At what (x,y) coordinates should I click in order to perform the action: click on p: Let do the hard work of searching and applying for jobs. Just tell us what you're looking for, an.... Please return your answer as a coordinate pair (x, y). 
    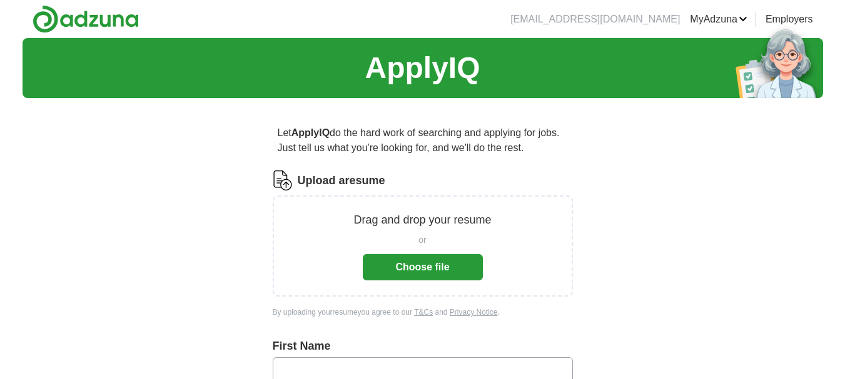
    Looking at the image, I should click on (423, 141).